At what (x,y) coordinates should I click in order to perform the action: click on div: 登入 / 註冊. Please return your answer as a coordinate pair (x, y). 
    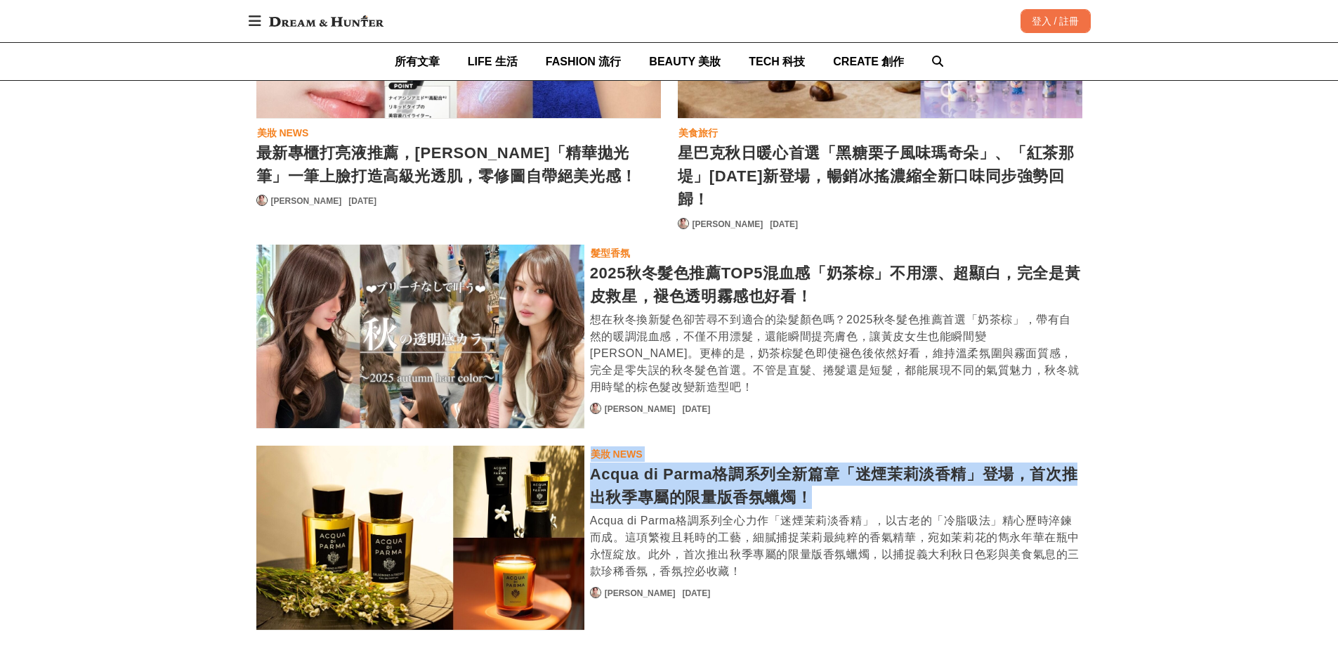
    Looking at the image, I should click on (1056, 21).